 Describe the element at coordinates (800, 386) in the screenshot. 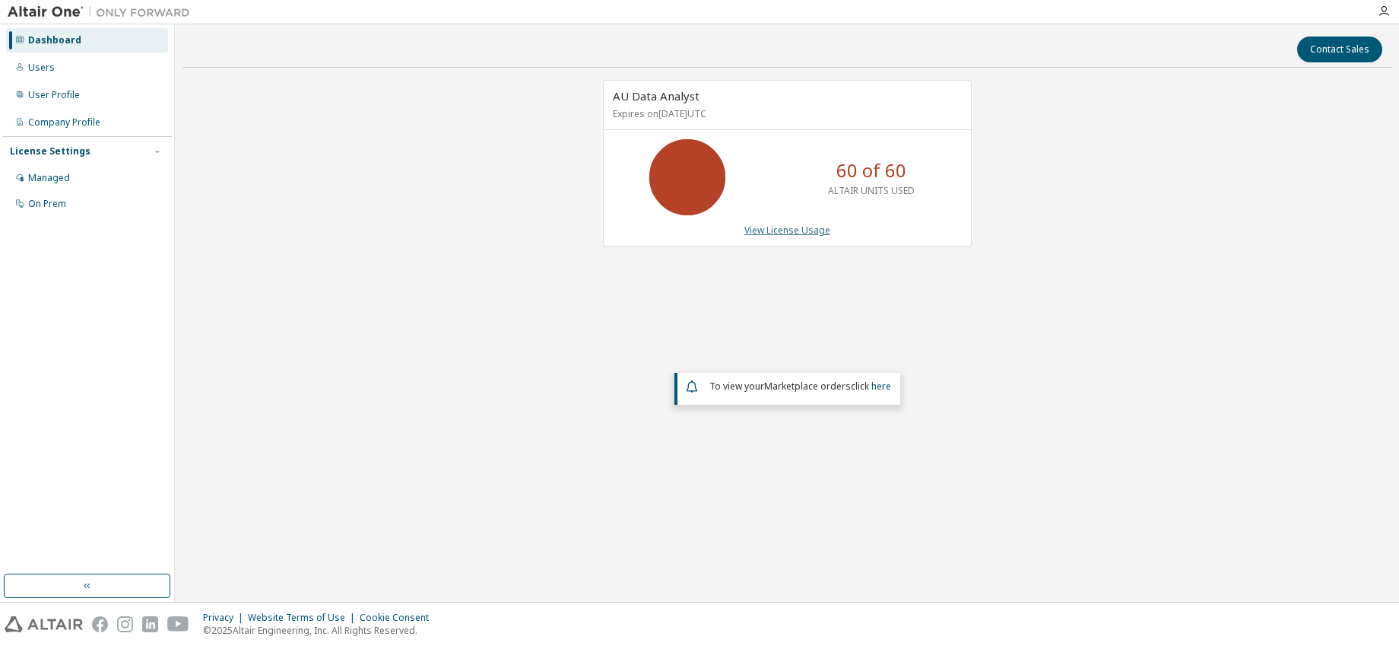

I see `span: To view your click` at that location.